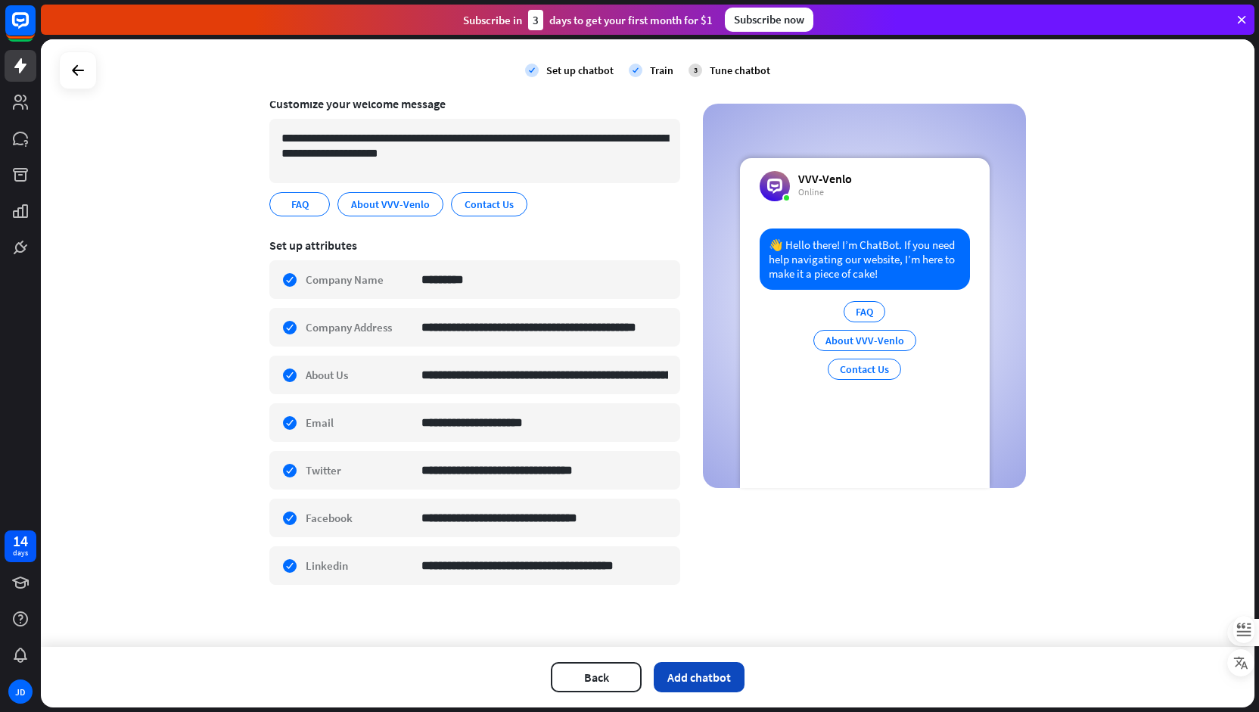  What do you see at coordinates (35, 29) in the screenshot?
I see `button: Open LiveChat chat widget` at bounding box center [35, 29].